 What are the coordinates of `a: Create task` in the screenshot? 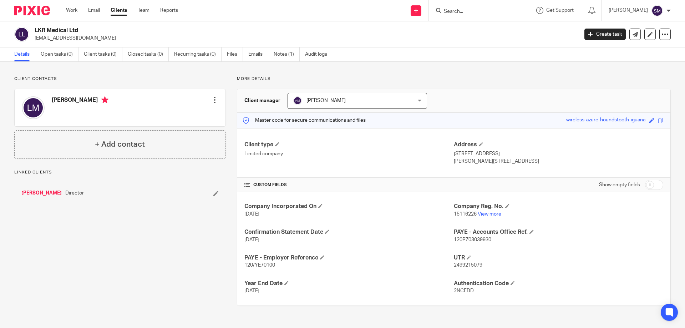 It's located at (605, 34).